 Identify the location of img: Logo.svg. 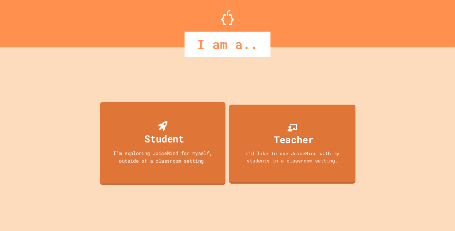
(227, 17).